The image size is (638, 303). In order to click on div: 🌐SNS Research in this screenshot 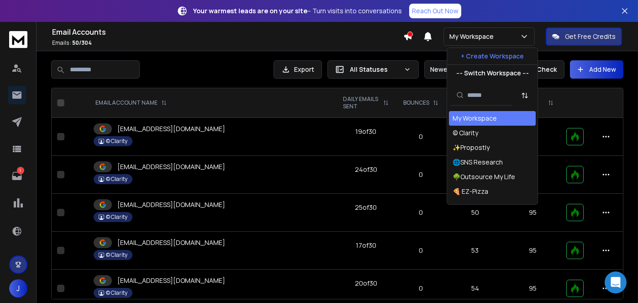, I will do `click(477, 162)`.